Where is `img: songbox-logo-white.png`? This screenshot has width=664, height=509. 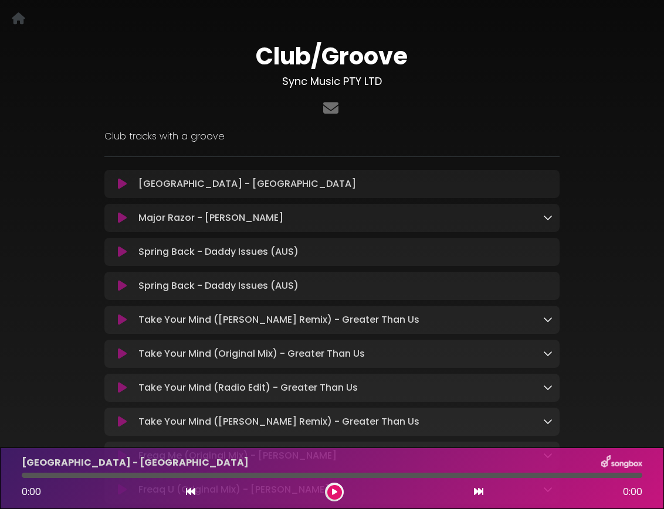
img: songbox-logo-white.png is located at coordinates (621, 463).